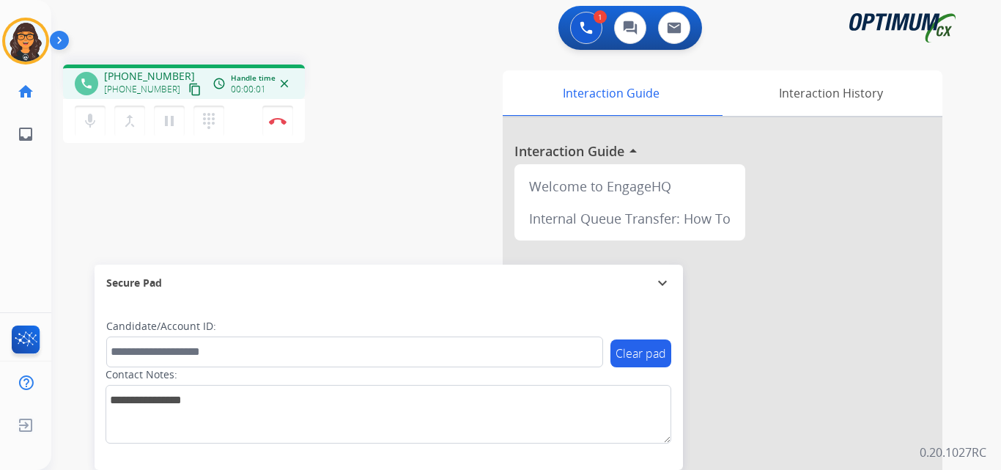 The image size is (1001, 470). What do you see at coordinates (830, 93) in the screenshot?
I see `div: Interaction History` at bounding box center [830, 93].